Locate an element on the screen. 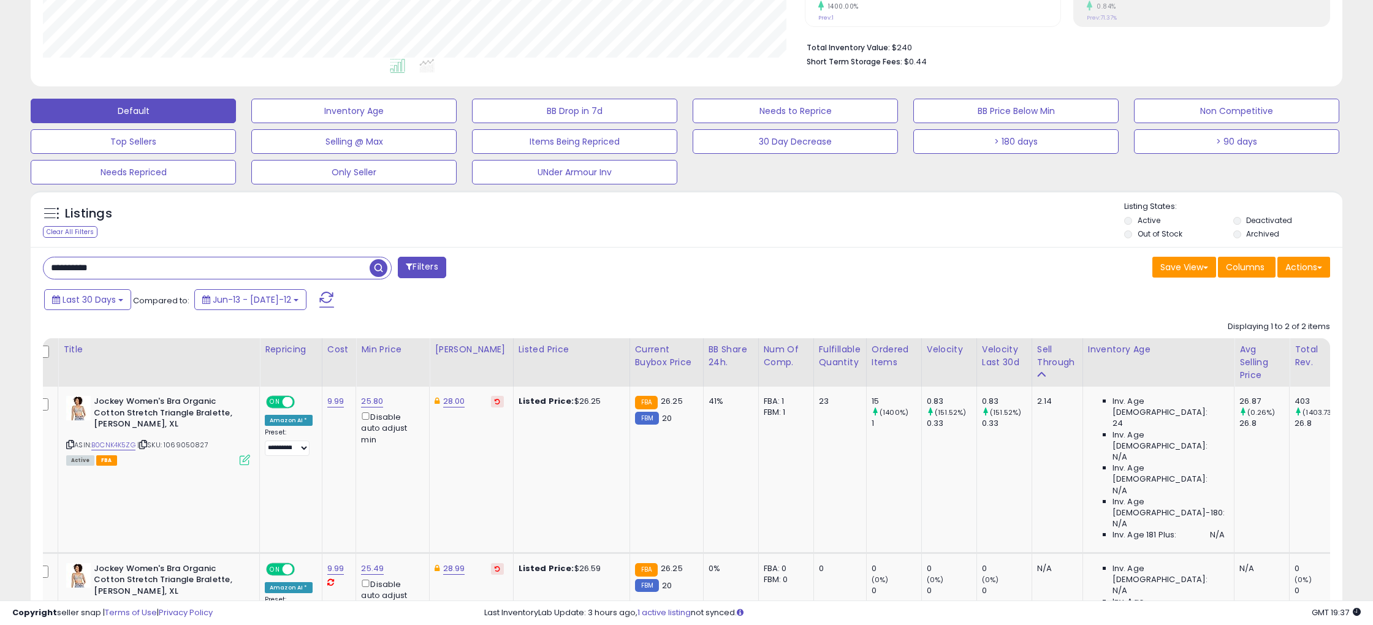  small: 0.84% is located at coordinates (1104, 6).